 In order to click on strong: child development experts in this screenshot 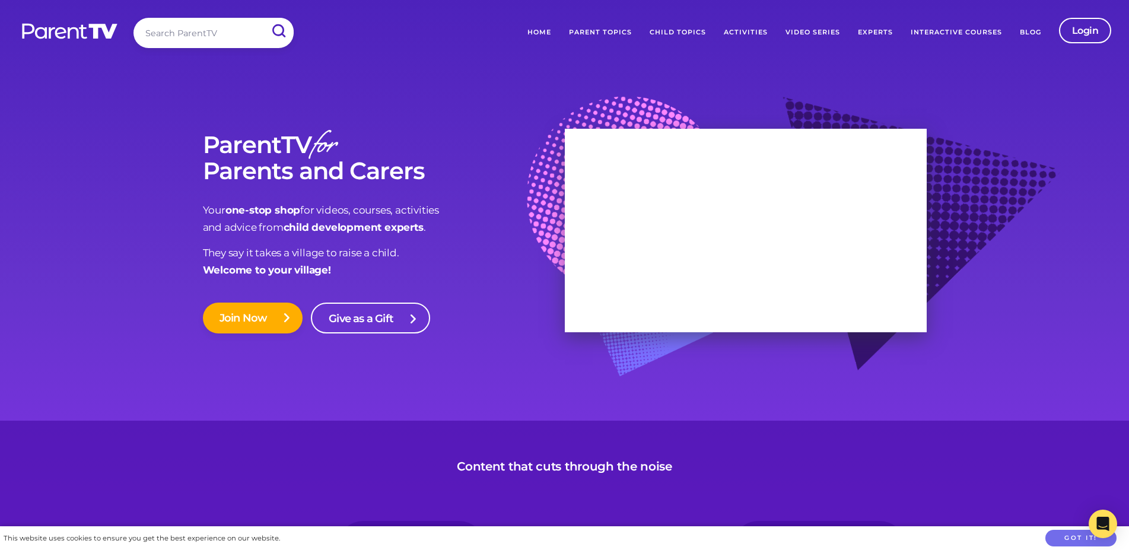, I will do `click(353, 227)`.